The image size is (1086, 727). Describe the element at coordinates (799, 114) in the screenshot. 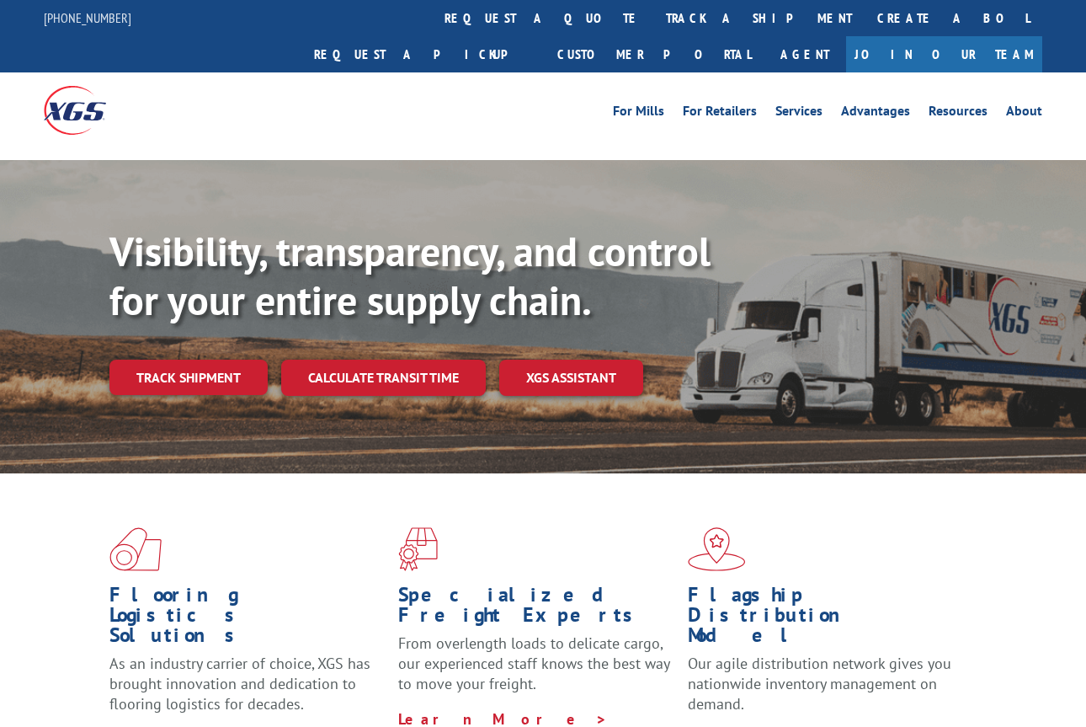

I see `a: Services` at that location.